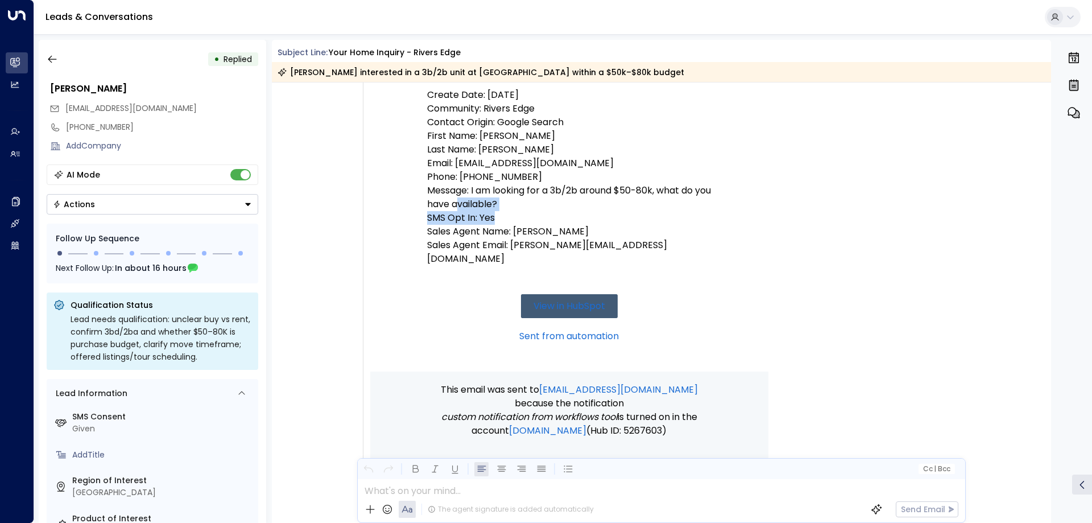  What do you see at coordinates (131, 108) in the screenshot?
I see `span: fake2841@gmail.com` at bounding box center [131, 108].